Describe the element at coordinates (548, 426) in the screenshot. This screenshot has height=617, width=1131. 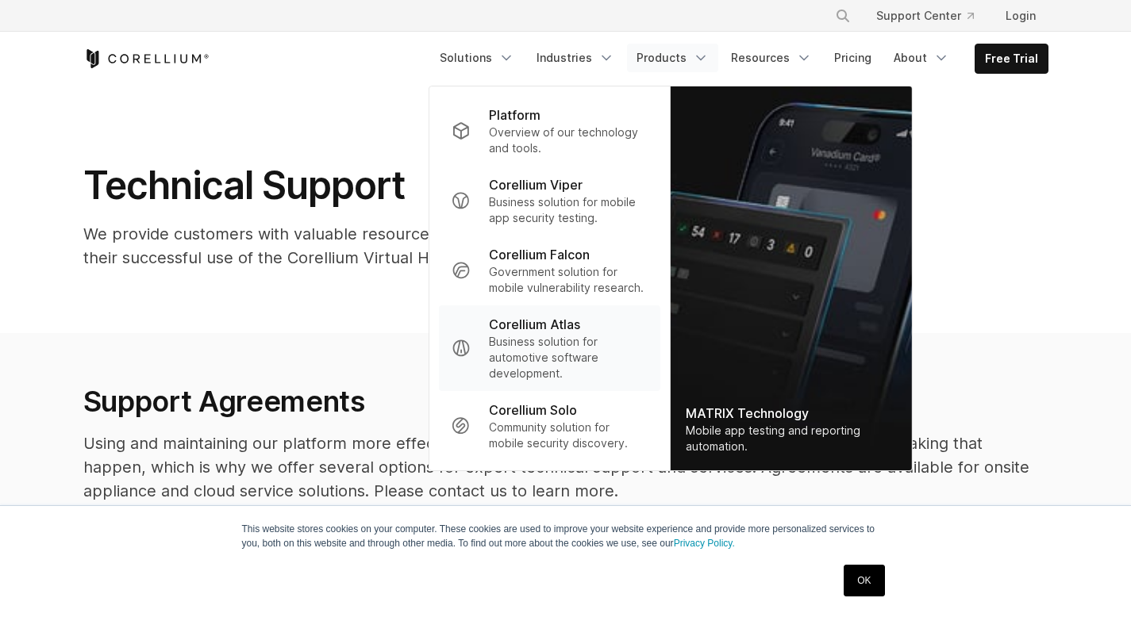
I see `a: Corellium Solo Community solution for mobile security discovery.` at that location.